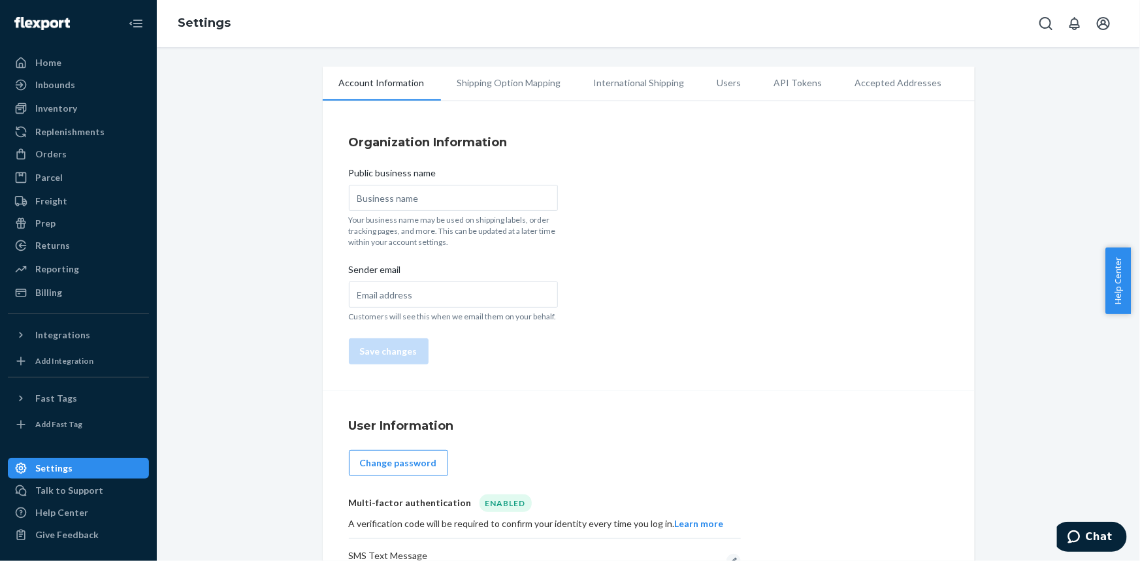  What do you see at coordinates (78, 513) in the screenshot?
I see `a: Help Center` at bounding box center [78, 513].